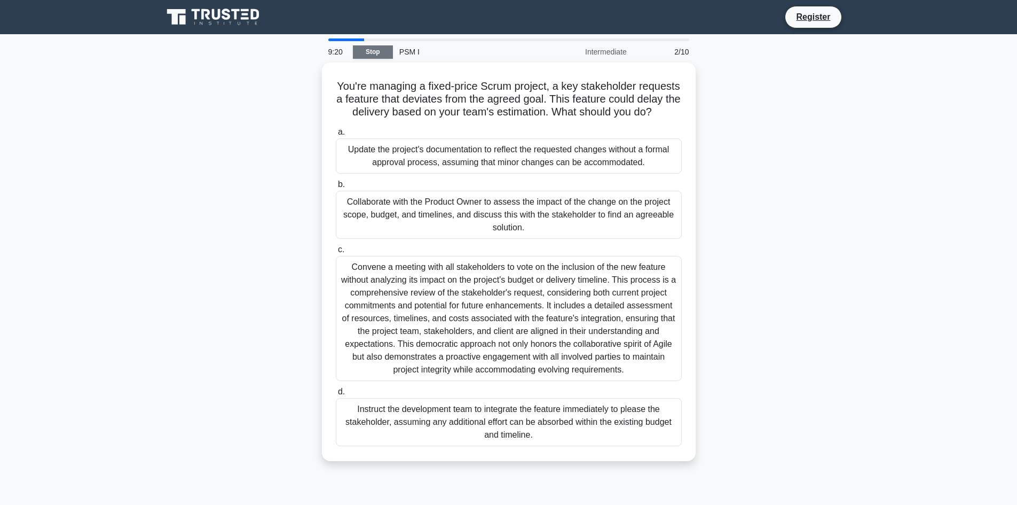 The height and width of the screenshot is (505, 1017). I want to click on div: PSM I, so click(466, 52).